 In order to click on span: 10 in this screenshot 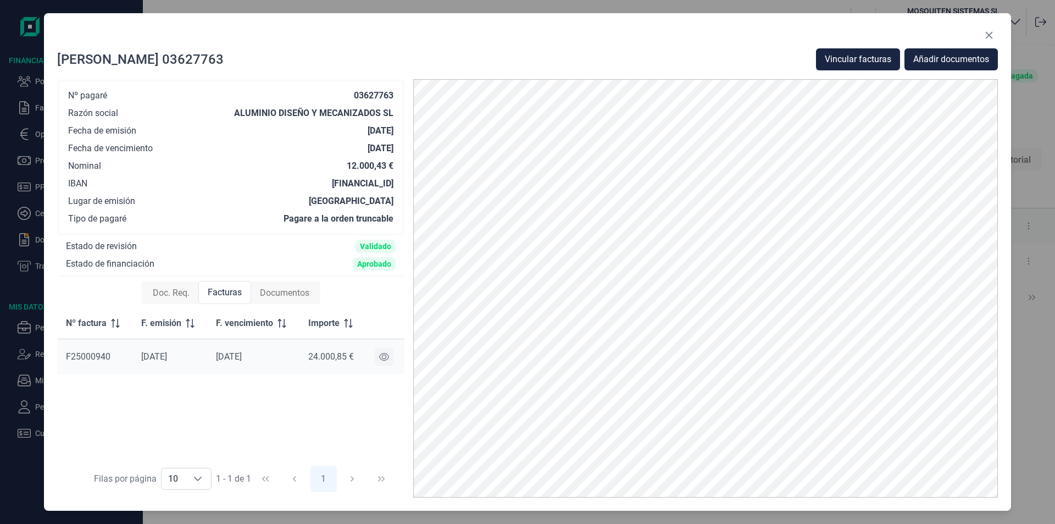, I will do `click(173, 479)`.